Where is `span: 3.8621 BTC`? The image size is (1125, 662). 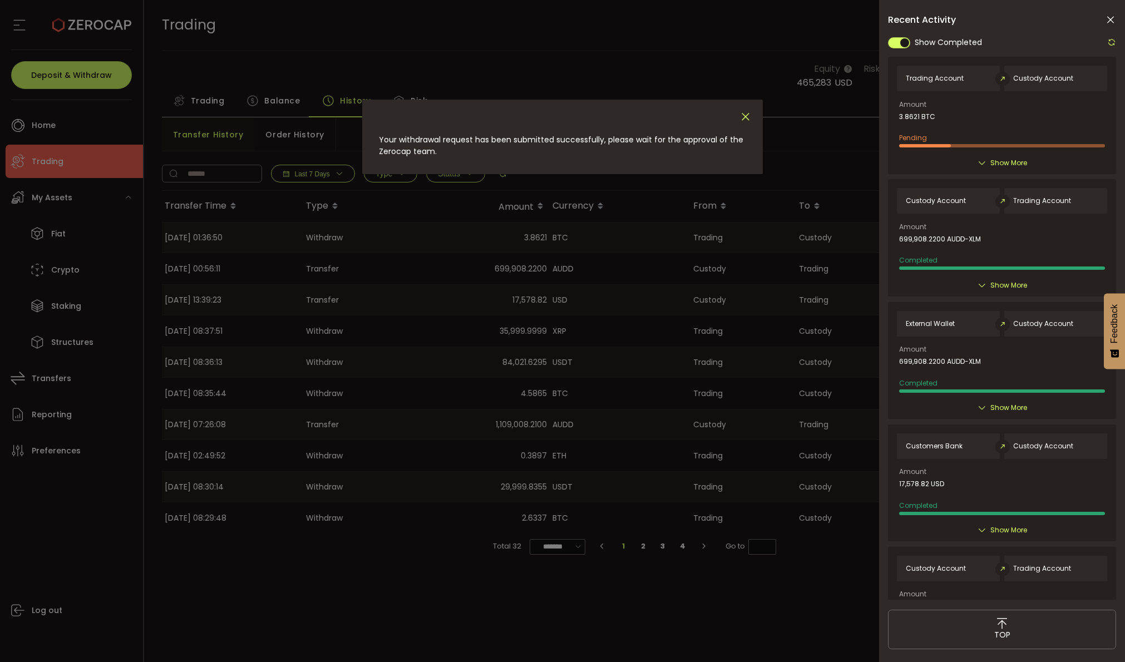 span: 3.8621 BTC is located at coordinates (917, 117).